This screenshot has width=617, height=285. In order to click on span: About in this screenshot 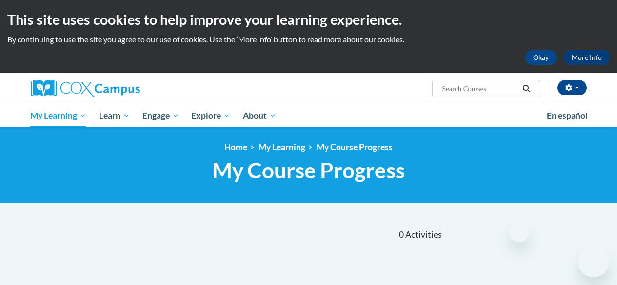, I will do `click(259, 116)`.